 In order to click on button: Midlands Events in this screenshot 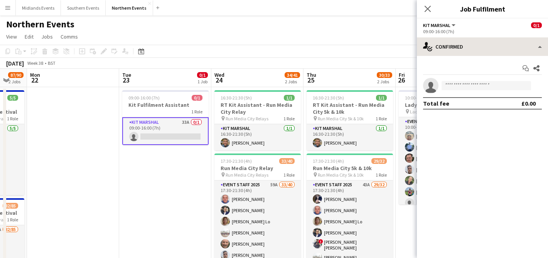, I will do `click(38, 8)`.